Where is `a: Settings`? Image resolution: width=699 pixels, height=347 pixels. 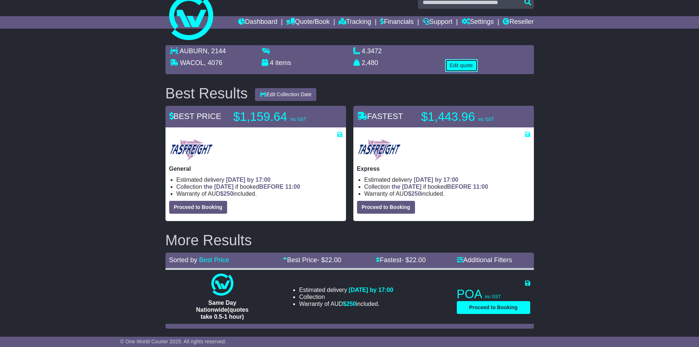 a: Settings is located at coordinates (477, 22).